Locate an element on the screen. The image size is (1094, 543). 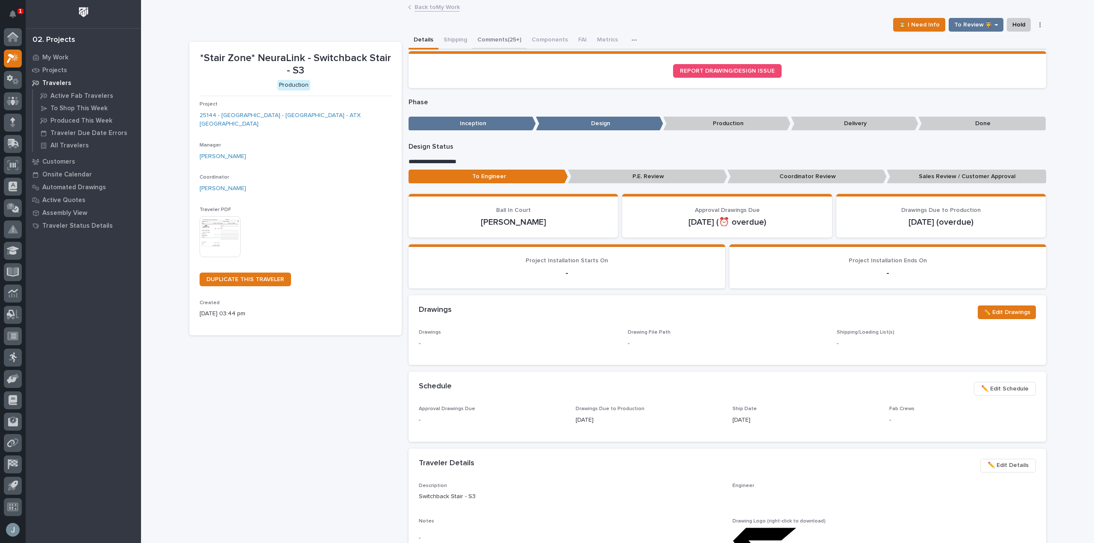
span: Project Installation Ends On is located at coordinates (888, 261).